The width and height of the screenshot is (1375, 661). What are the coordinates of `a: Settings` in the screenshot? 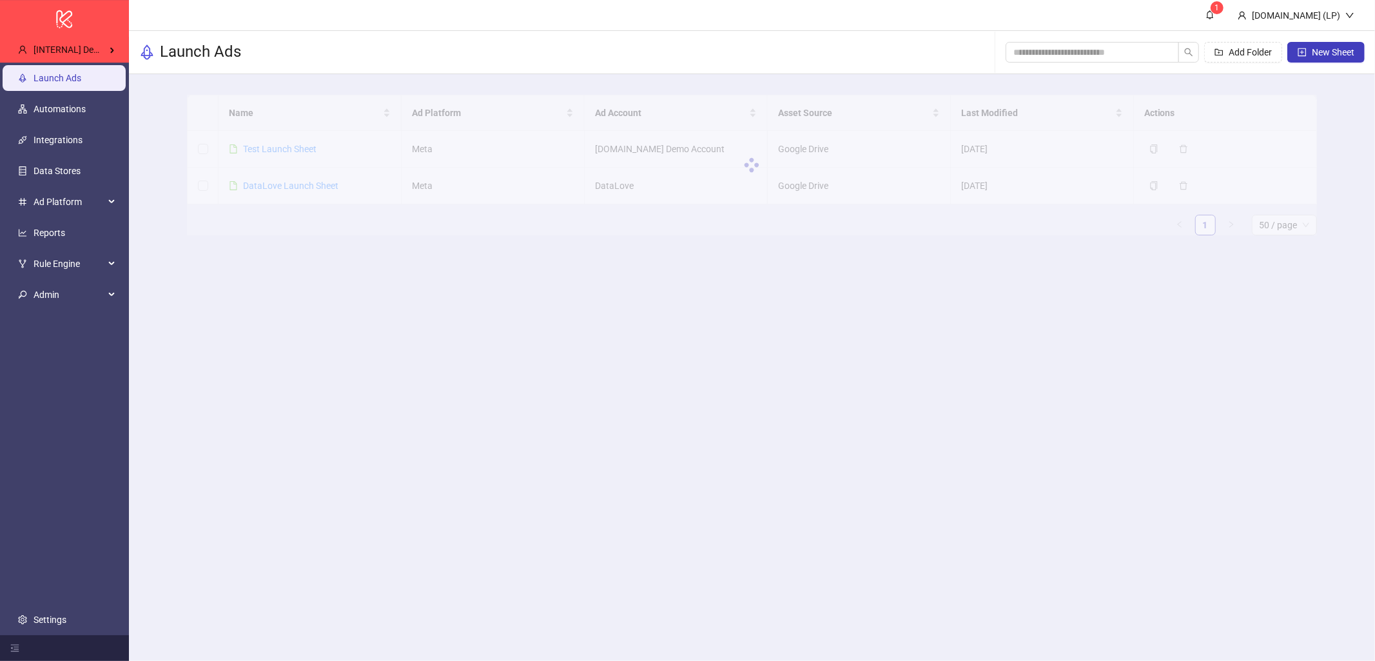 It's located at (50, 619).